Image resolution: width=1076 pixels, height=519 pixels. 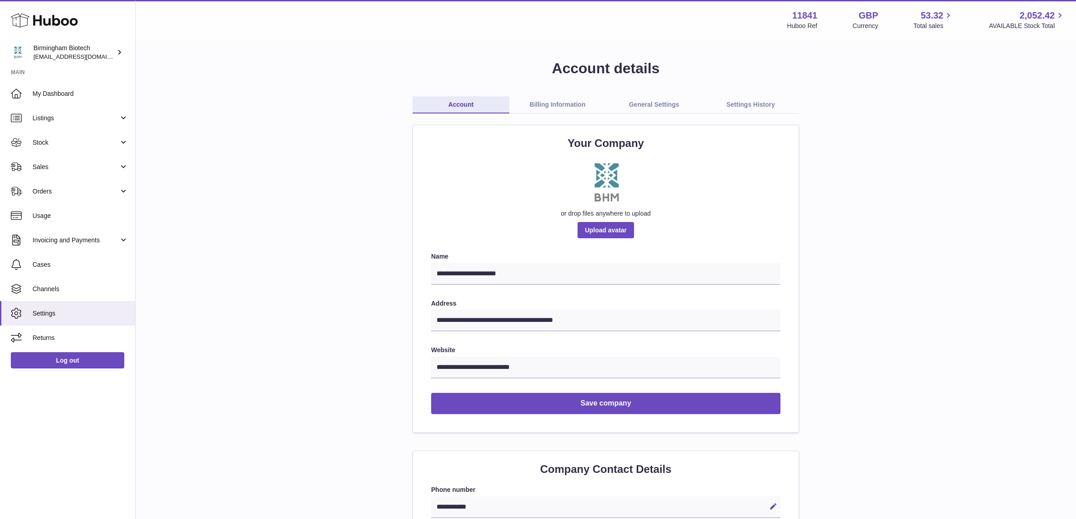 What do you see at coordinates (802, 26) in the screenshot?
I see `div: Huboo Ref` at bounding box center [802, 26].